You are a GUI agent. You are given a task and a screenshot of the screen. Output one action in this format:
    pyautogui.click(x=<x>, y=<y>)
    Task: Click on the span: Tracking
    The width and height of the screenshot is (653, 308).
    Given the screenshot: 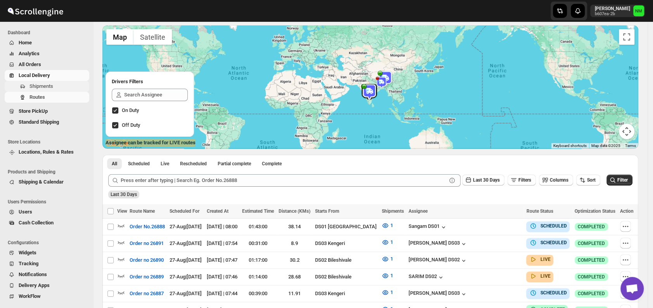 What is the action you would take?
    pyautogui.click(x=28, y=263)
    